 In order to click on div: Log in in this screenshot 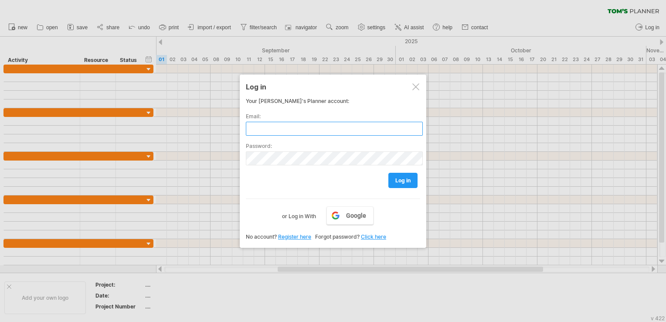, I will do `click(333, 86)`.